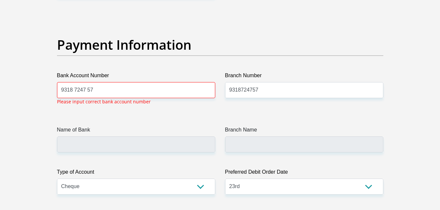 The width and height of the screenshot is (440, 210). What do you see at coordinates (304, 174) in the screenshot?
I see `label: Preferred Debit Order Date` at bounding box center [304, 174].